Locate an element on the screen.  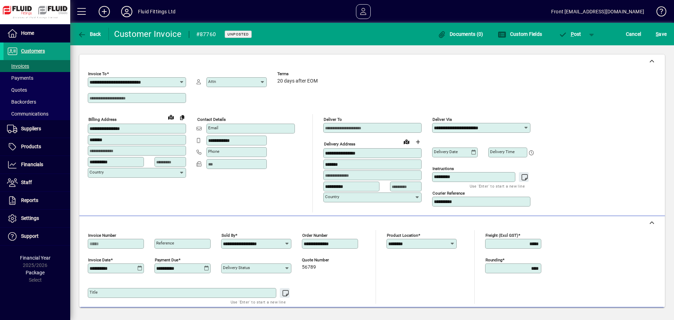
mat-label: Email is located at coordinates (213, 128).